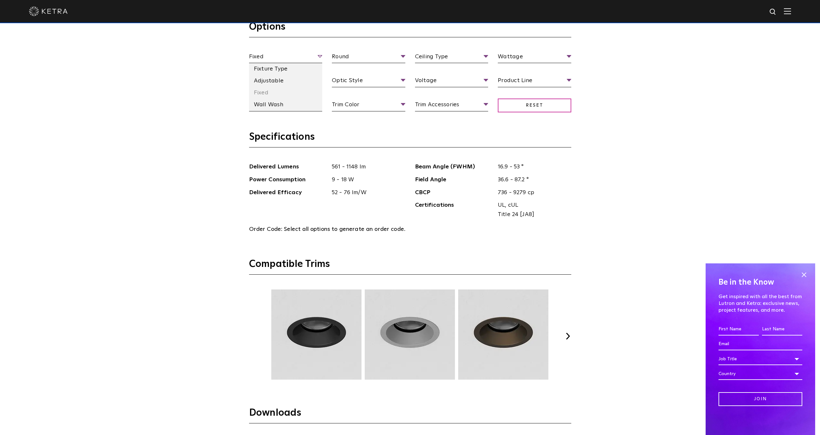 The width and height of the screenshot is (820, 435). What do you see at coordinates (452, 106) in the screenshot?
I see `span: Trim Accessories` at bounding box center [452, 106].